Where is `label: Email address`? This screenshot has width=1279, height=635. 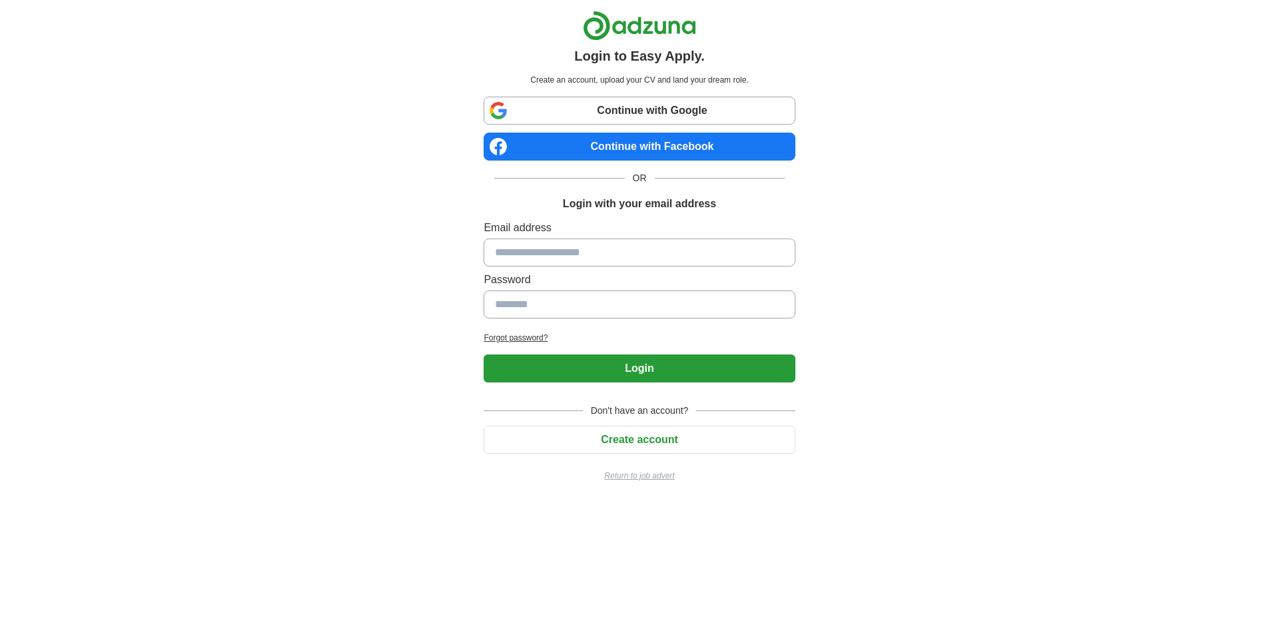 label: Email address is located at coordinates (639, 228).